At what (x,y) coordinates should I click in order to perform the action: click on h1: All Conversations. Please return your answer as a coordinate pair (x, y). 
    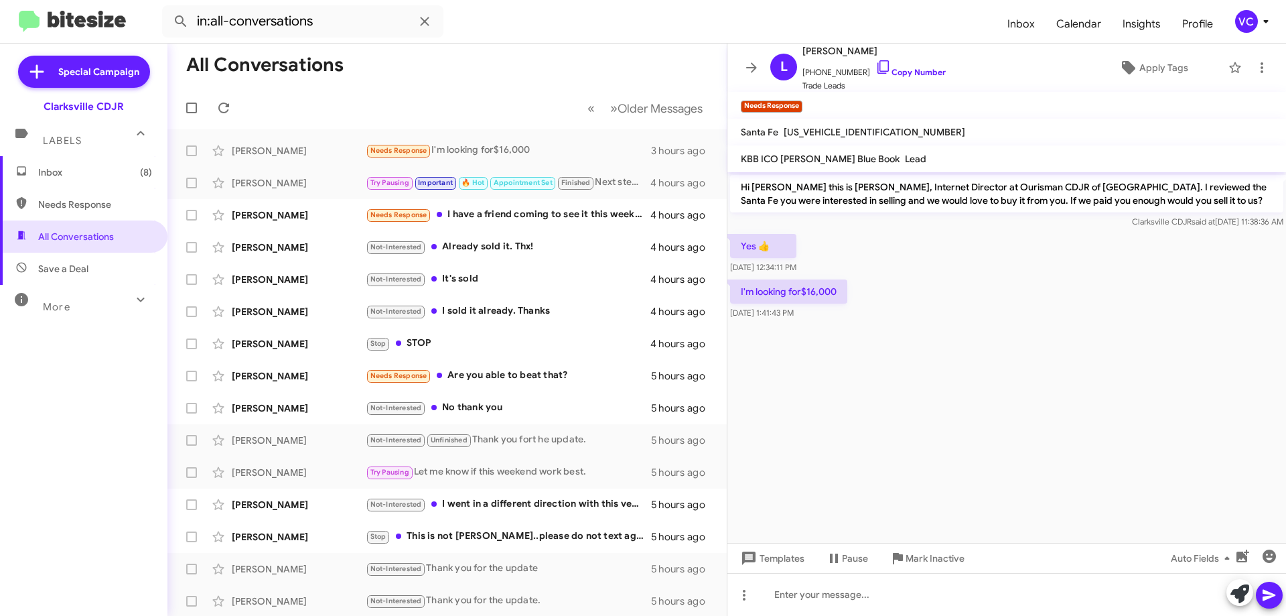
    Looking at the image, I should click on (265, 65).